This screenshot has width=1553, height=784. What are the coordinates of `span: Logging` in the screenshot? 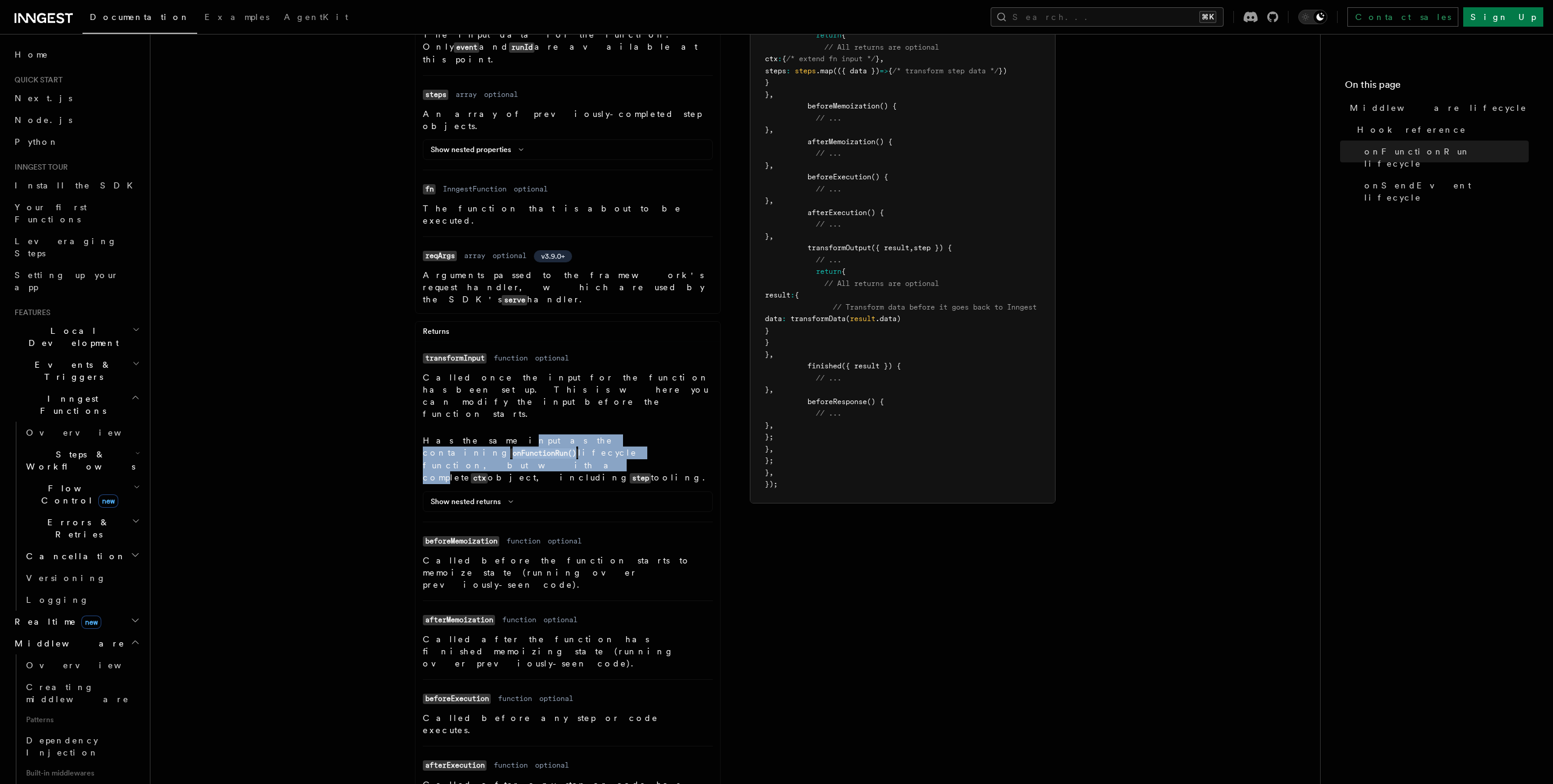 It's located at (58, 600).